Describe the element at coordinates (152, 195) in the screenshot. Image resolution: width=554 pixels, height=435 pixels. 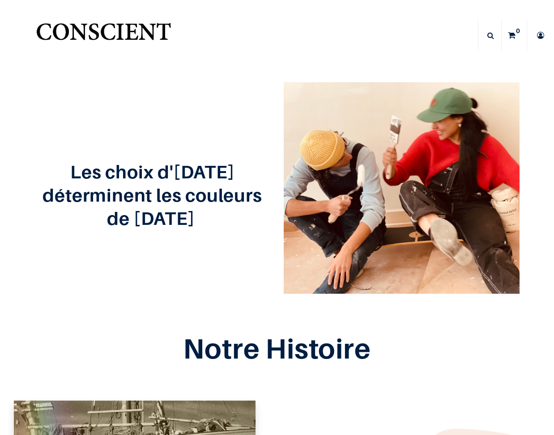
I see `h2: déterminent les couleurs` at that location.